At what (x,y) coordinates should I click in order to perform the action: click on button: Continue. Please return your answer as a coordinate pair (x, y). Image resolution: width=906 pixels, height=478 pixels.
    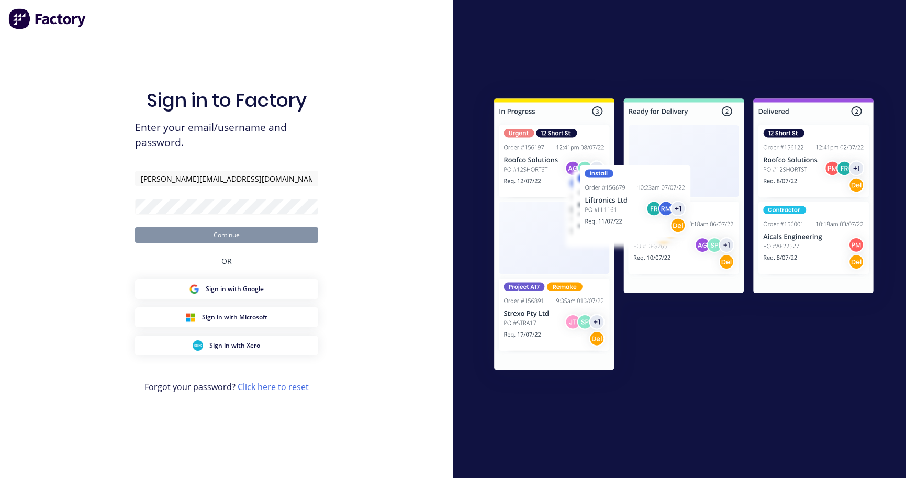
    Looking at the image, I should click on (227, 235).